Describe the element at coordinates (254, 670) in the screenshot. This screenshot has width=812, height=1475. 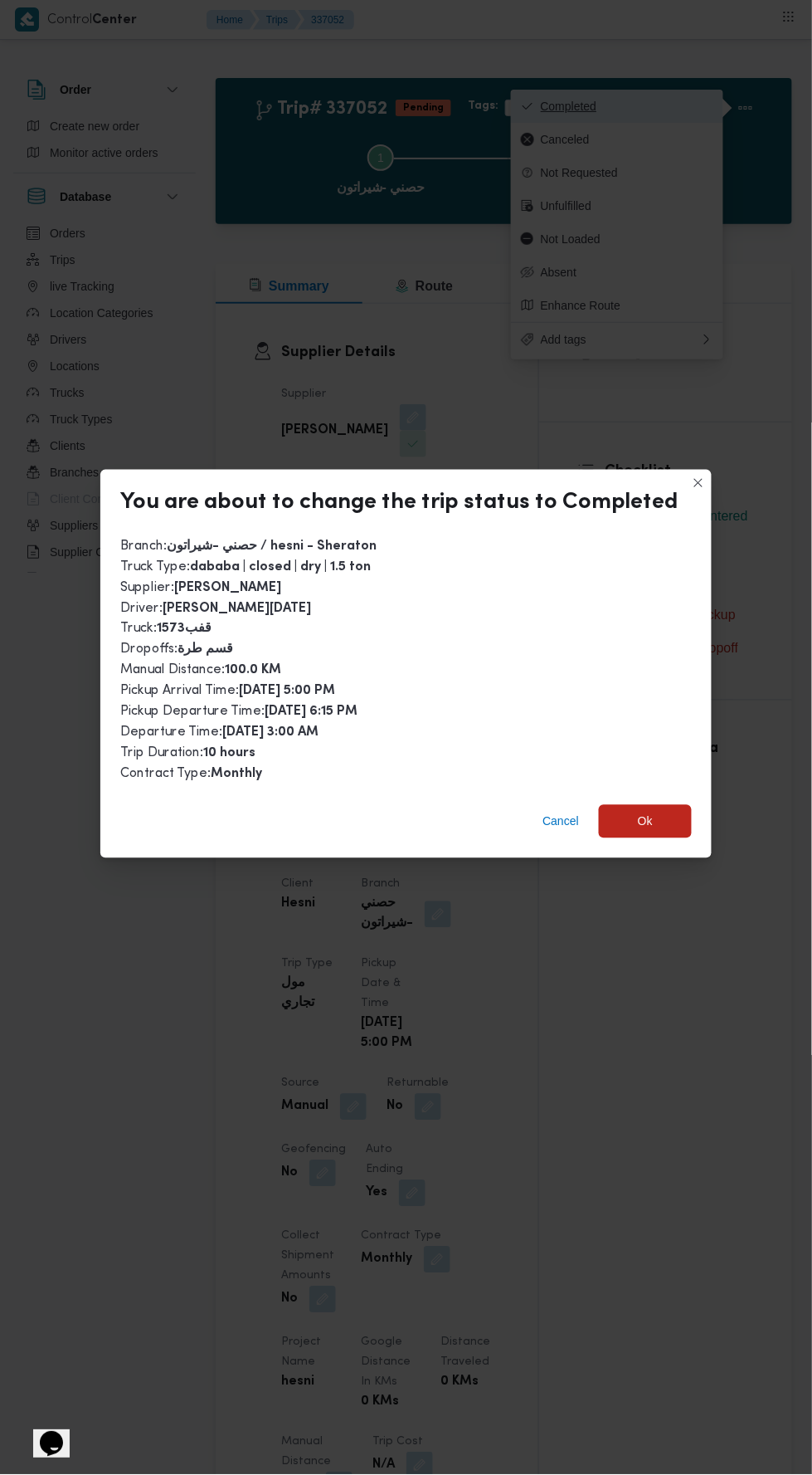
I see `b: 100.0 KM` at that location.